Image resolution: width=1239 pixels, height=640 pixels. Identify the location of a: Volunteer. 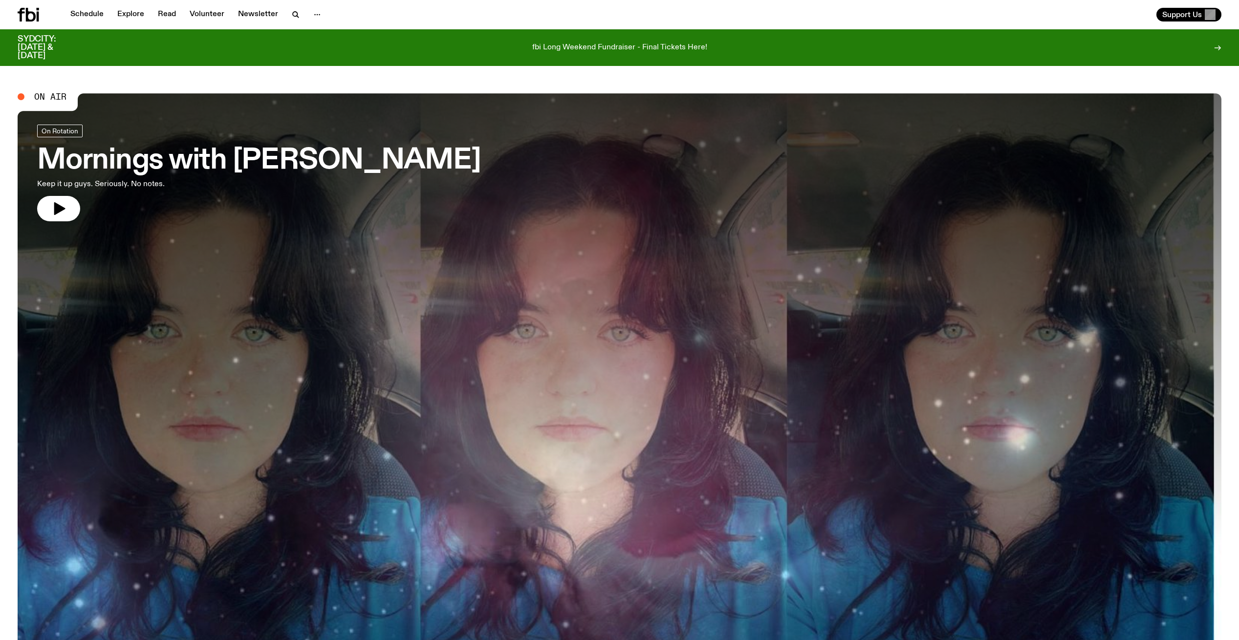
(207, 15).